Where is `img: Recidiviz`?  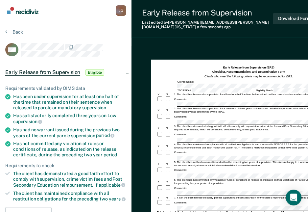
img: Recidiviz is located at coordinates (23, 11).